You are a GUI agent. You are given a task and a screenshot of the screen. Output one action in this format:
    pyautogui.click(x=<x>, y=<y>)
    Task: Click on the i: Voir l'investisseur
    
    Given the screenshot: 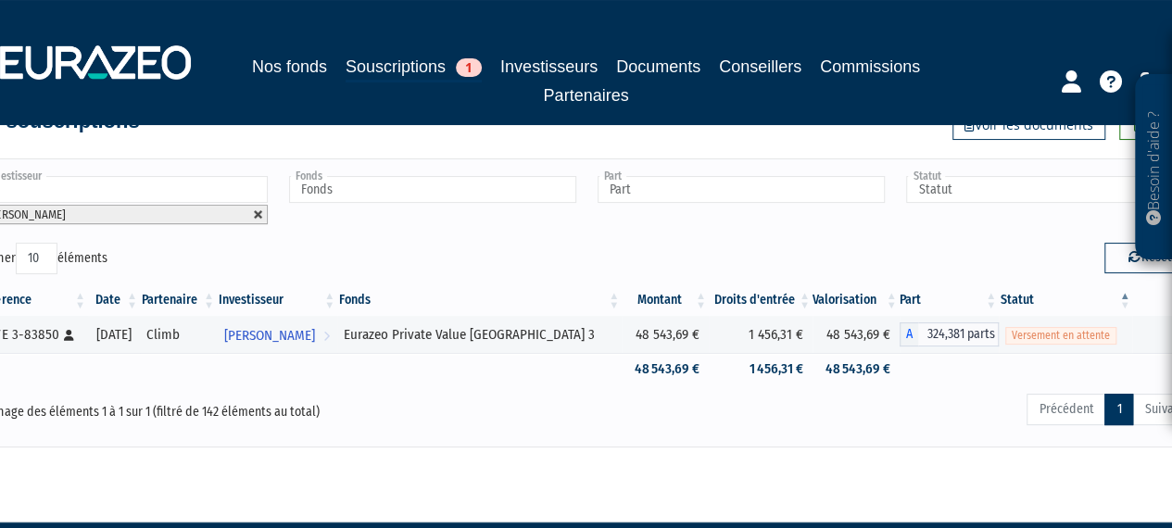 What is the action you would take?
    pyautogui.click(x=326, y=335)
    